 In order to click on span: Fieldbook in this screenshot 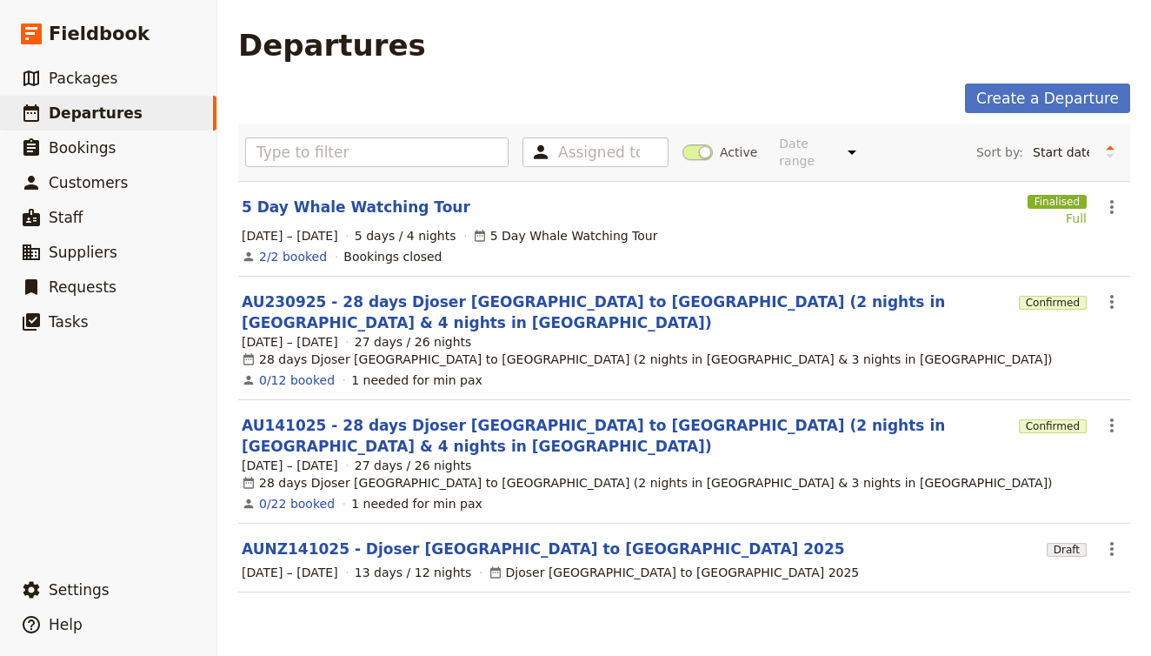, I will do `click(99, 34)`.